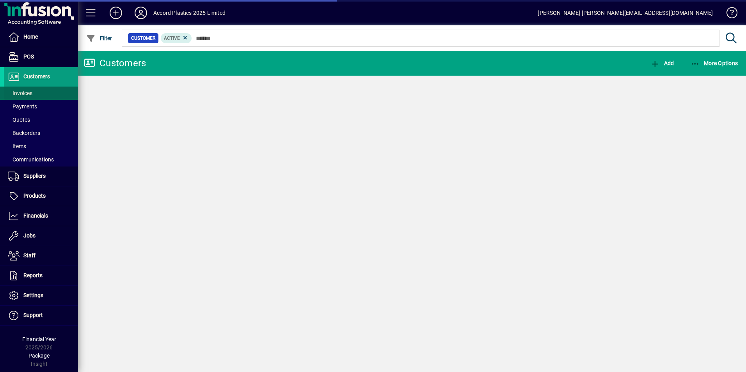 The image size is (746, 372). What do you see at coordinates (37, 76) in the screenshot?
I see `span: Customers` at bounding box center [37, 76].